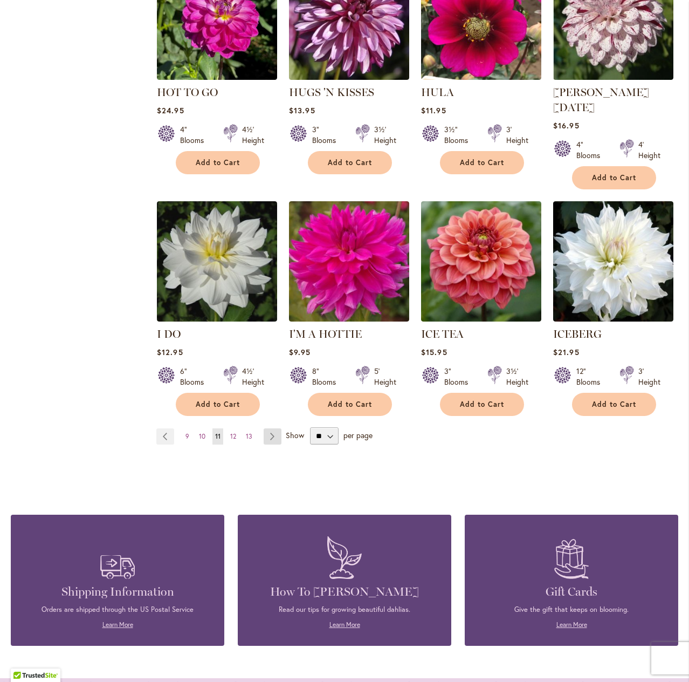  What do you see at coordinates (434, 352) in the screenshot?
I see `span: $15.95` at bounding box center [434, 352].